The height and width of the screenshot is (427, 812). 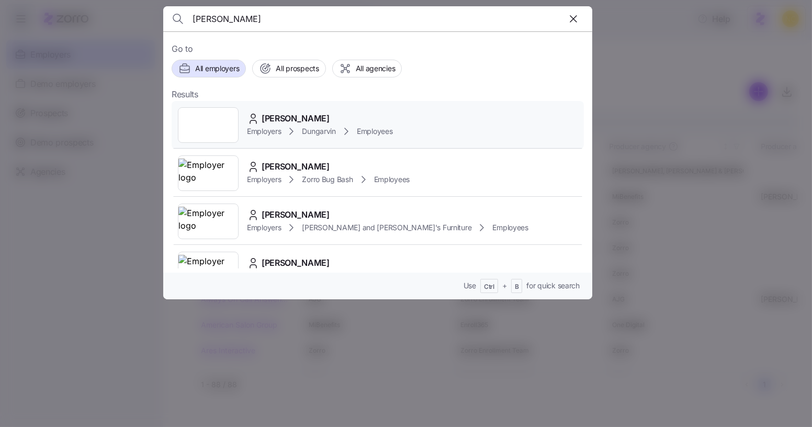 What do you see at coordinates (289, 69) in the screenshot?
I see `button: All prospects` at bounding box center [289, 69].